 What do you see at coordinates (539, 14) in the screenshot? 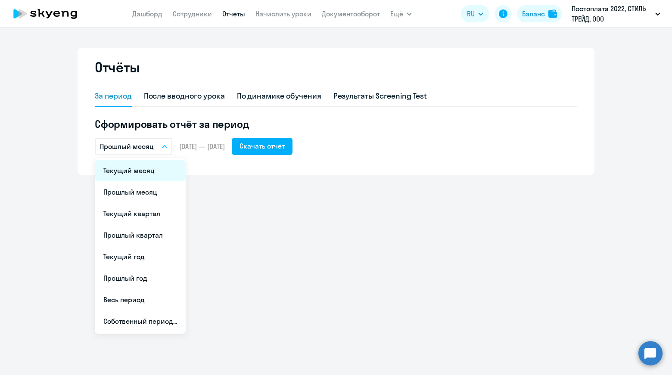
I see `button: Балансbalance` at bounding box center [539, 14].